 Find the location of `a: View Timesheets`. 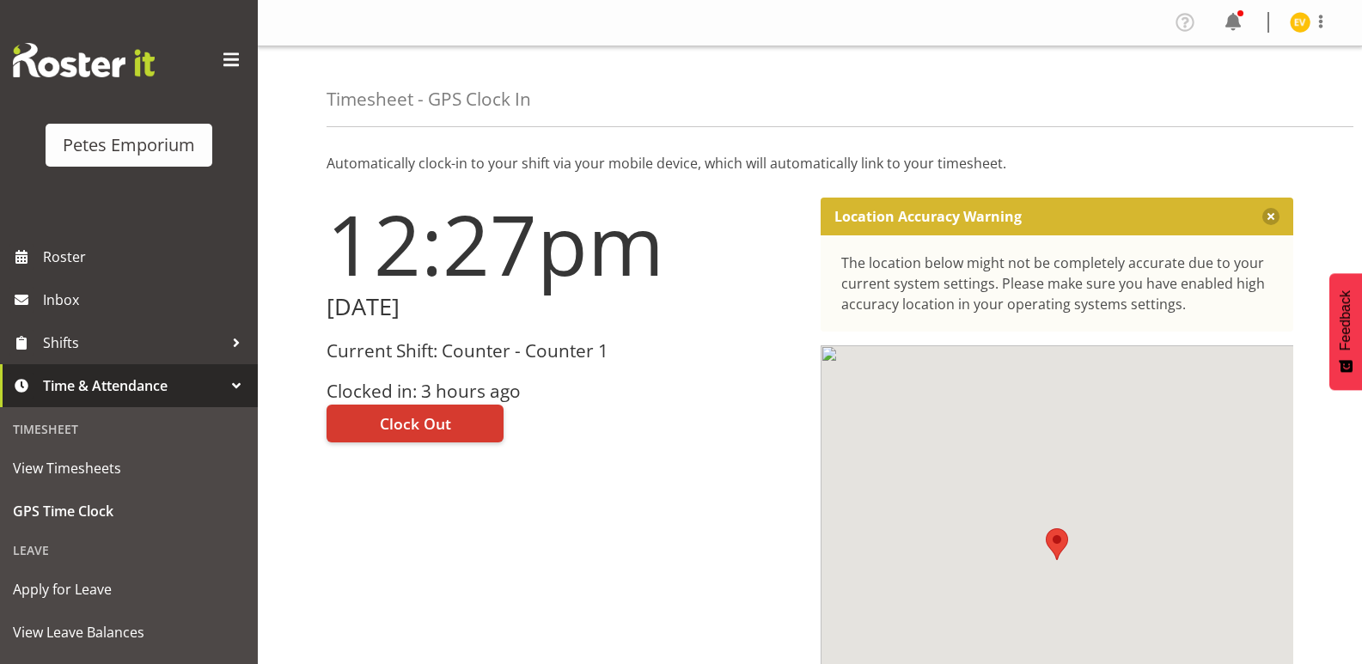

a: View Timesheets is located at coordinates (129, 468).